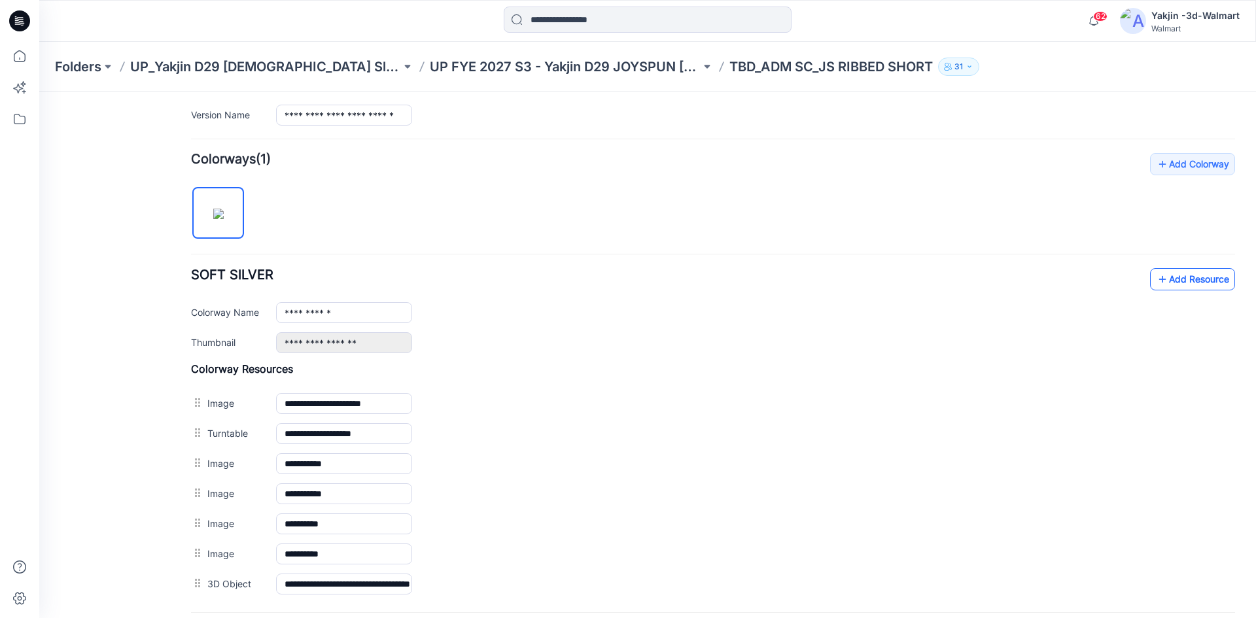 The image size is (1256, 618). Describe the element at coordinates (831, 67) in the screenshot. I see `p: TBD_ADM SC_JS RIBBED SHORT` at that location.